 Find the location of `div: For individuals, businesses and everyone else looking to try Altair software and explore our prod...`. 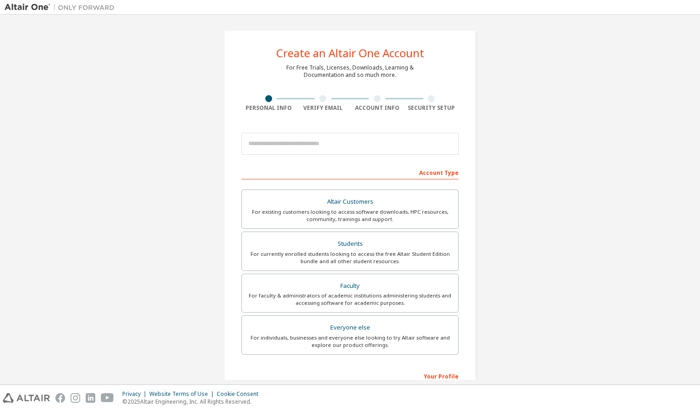

div: For individuals, businesses and everyone else looking to try Altair software and explore our prod... is located at coordinates (350, 342).